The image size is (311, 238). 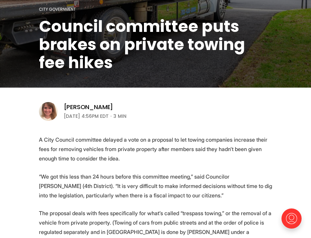 What do you see at coordinates (120, 116) in the screenshot?
I see `span: 3 min` at bounding box center [120, 116].